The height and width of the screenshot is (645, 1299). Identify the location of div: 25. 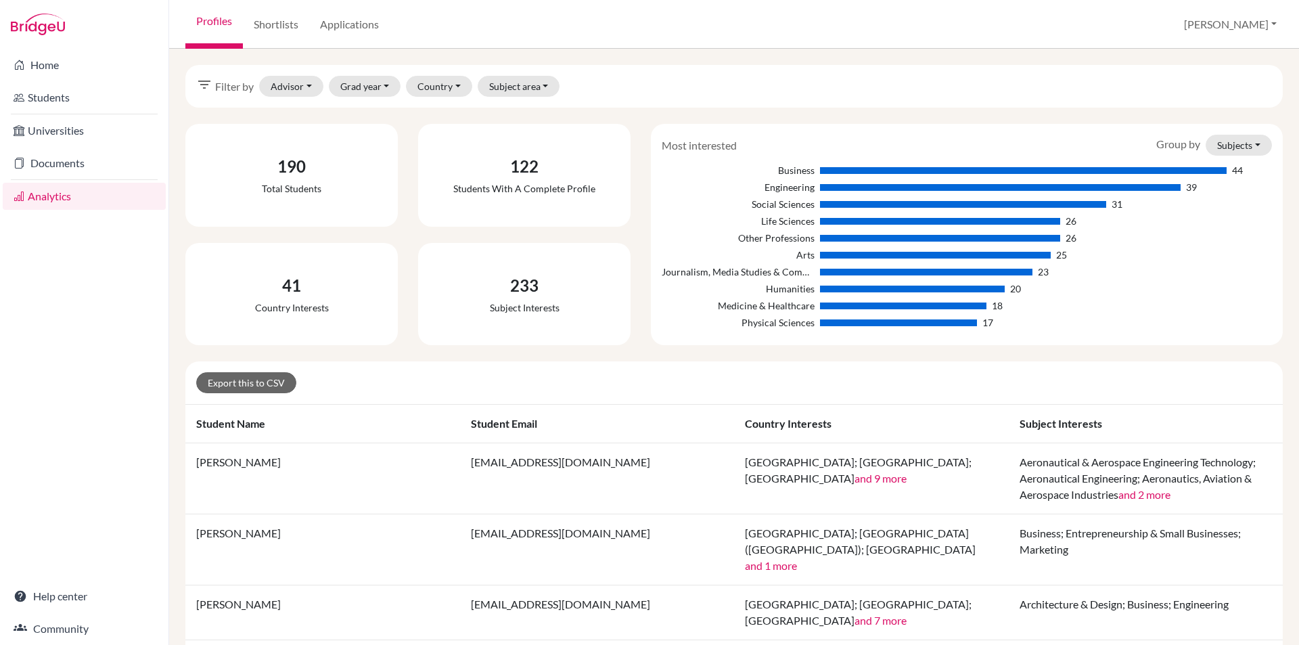
(1062, 254).